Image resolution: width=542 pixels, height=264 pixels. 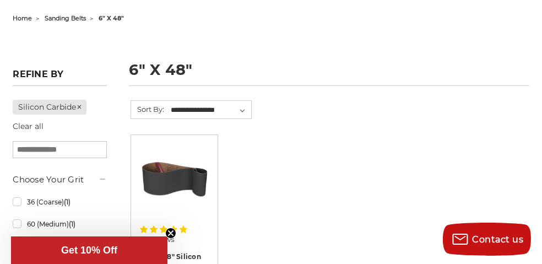 I want to click on span: 6" x 48", so click(x=111, y=18).